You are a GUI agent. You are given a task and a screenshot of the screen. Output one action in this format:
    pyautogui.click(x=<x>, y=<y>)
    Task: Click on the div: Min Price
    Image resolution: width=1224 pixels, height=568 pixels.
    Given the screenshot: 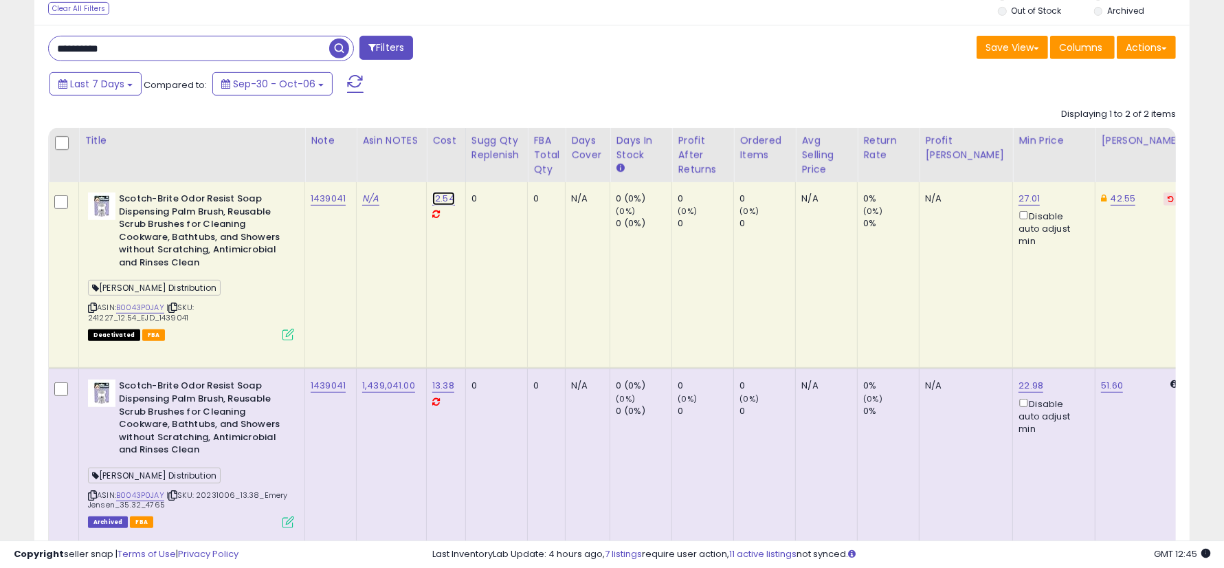 What is the action you would take?
    pyautogui.click(x=1054, y=140)
    